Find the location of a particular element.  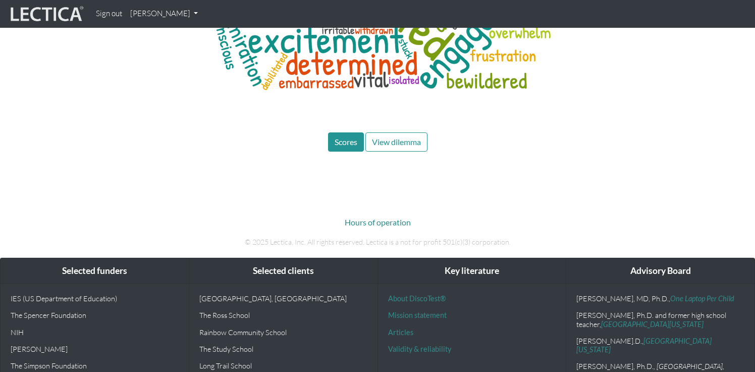

p: The Simpson Foundation is located at coordinates (94, 365).